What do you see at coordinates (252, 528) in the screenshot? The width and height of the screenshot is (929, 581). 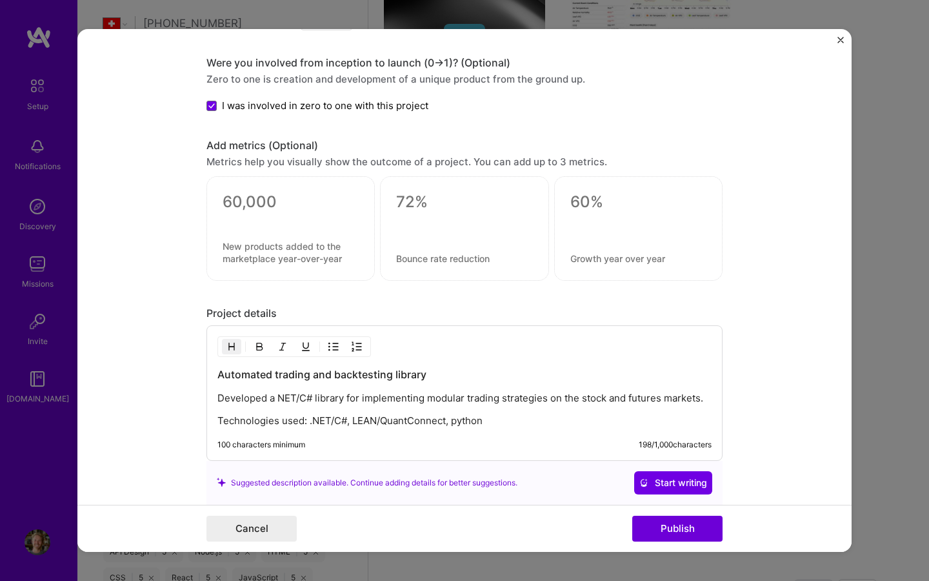 I see `button: Cancel` at bounding box center [252, 528].